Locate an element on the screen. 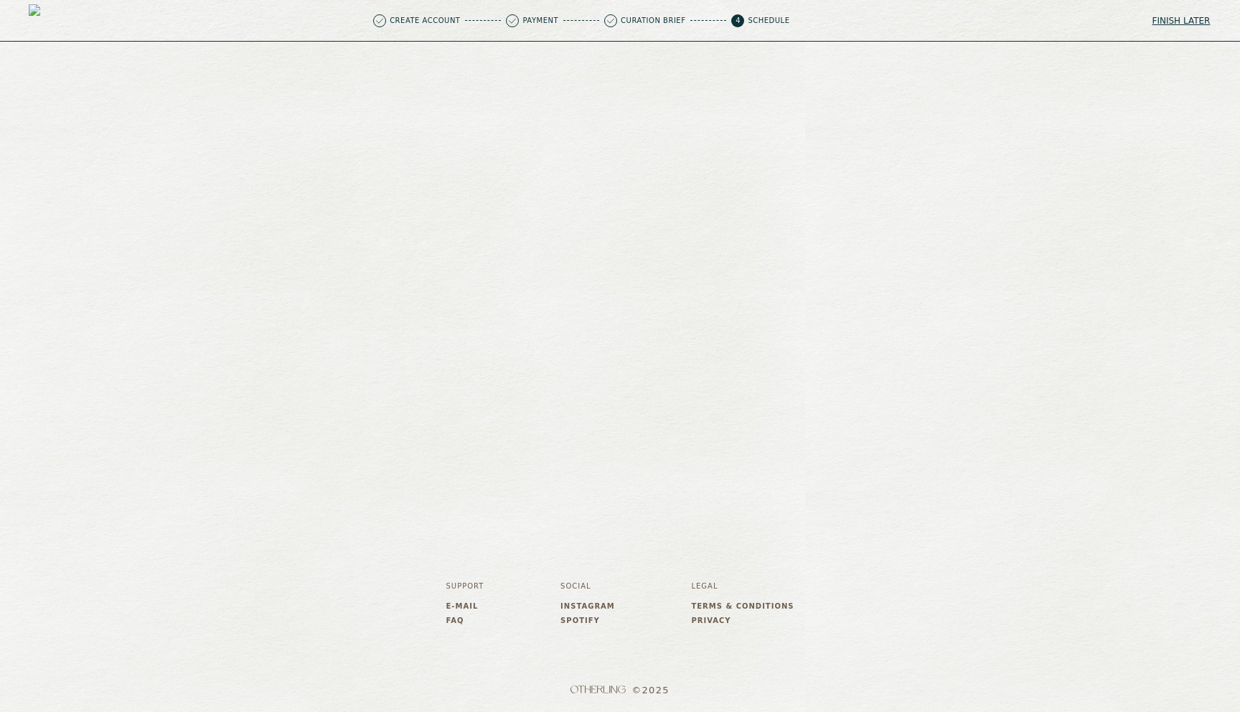 The height and width of the screenshot is (712, 1240). img: logo is located at coordinates (44, 20).